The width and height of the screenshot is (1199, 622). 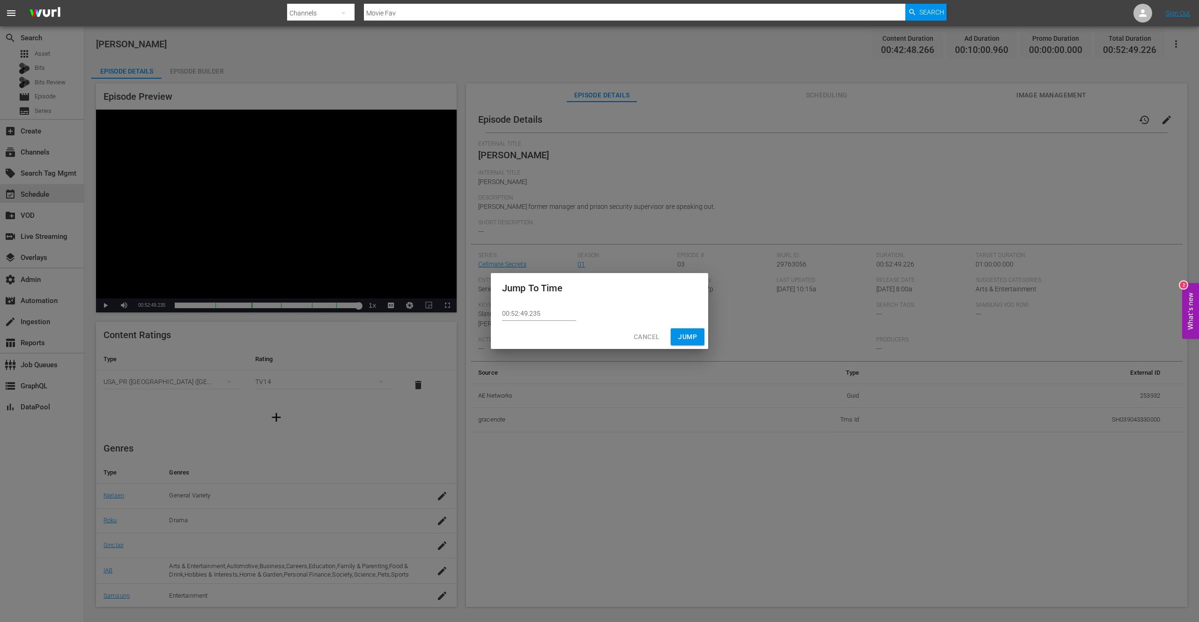 I want to click on img: ans4CAIJ8jUAAAAAAAAAAAAAAAAAAAAAAAAgQb4GAAAAAAAAAAAAAAAAAAAAAAAAJMjXAAAAAAAAAAAAAAAAAAAAAAAAgAT5G..., so click(x=45, y=13).